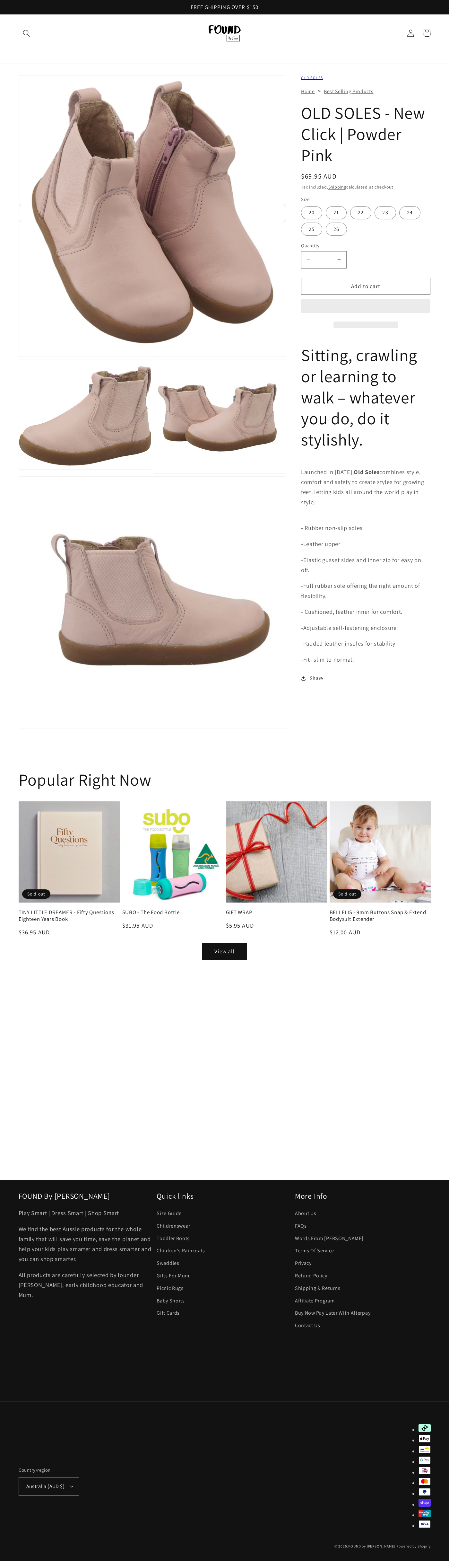  Describe the element at coordinates (171, 1301) in the screenshot. I see `a: Baby Shorts` at that location.